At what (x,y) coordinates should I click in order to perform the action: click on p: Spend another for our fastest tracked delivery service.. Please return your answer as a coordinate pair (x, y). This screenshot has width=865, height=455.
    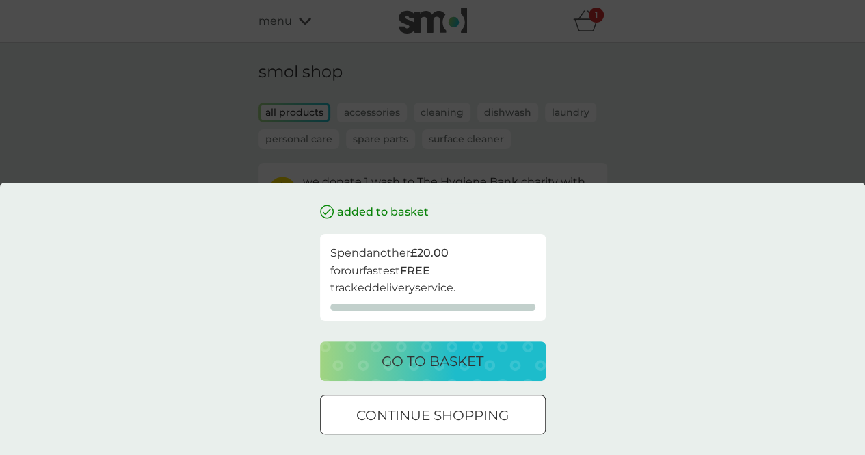
    Looking at the image, I should click on (433, 270).